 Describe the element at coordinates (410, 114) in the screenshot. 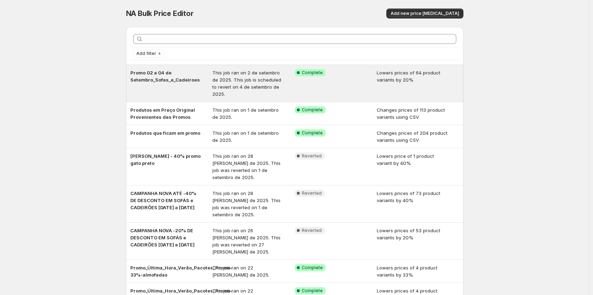

I see `span: Changes prices of 113 product variants using CSV` at that location.